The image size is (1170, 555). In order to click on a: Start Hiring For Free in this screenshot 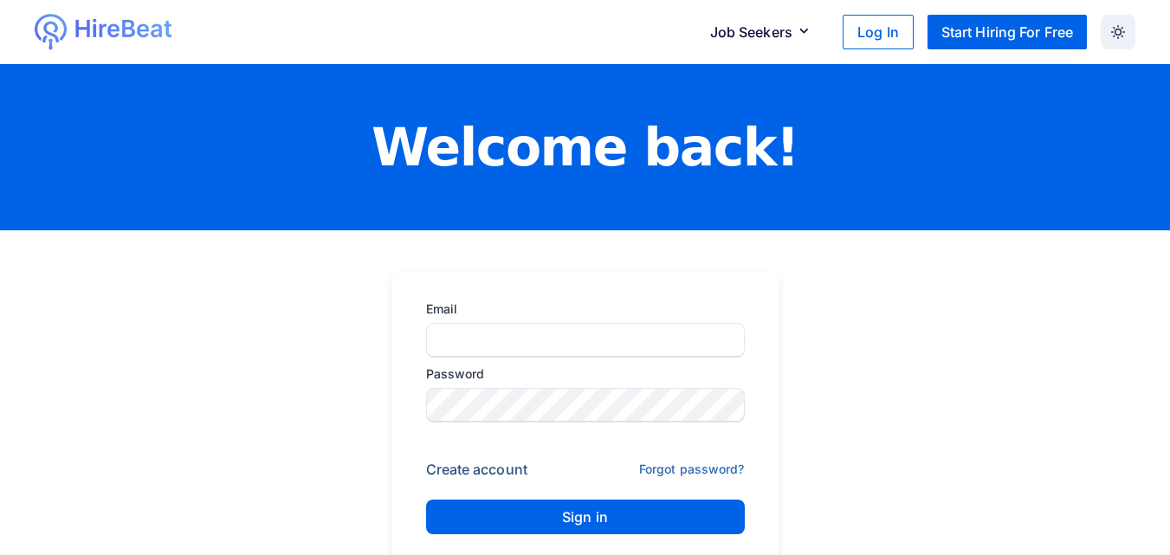, I will do `click(1007, 32)`.